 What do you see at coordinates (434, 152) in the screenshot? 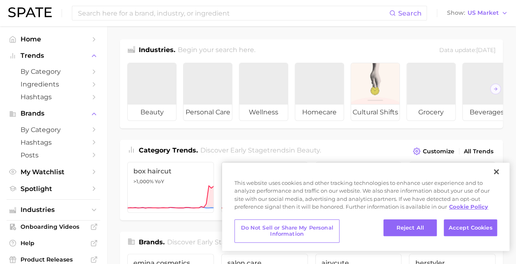
I see `button: Customize` at bounding box center [434, 152].